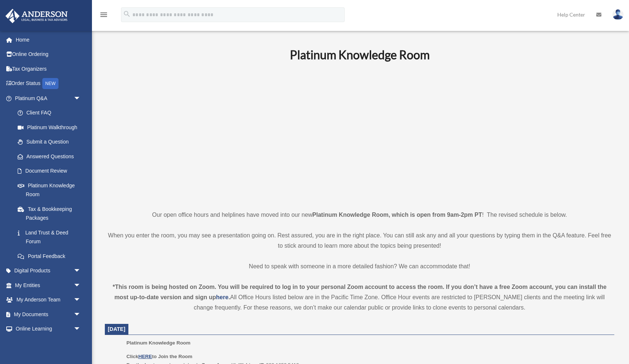 Image resolution: width=629 pixels, height=364 pixels. Describe the element at coordinates (104, 16) in the screenshot. I see `a: menu` at that location.